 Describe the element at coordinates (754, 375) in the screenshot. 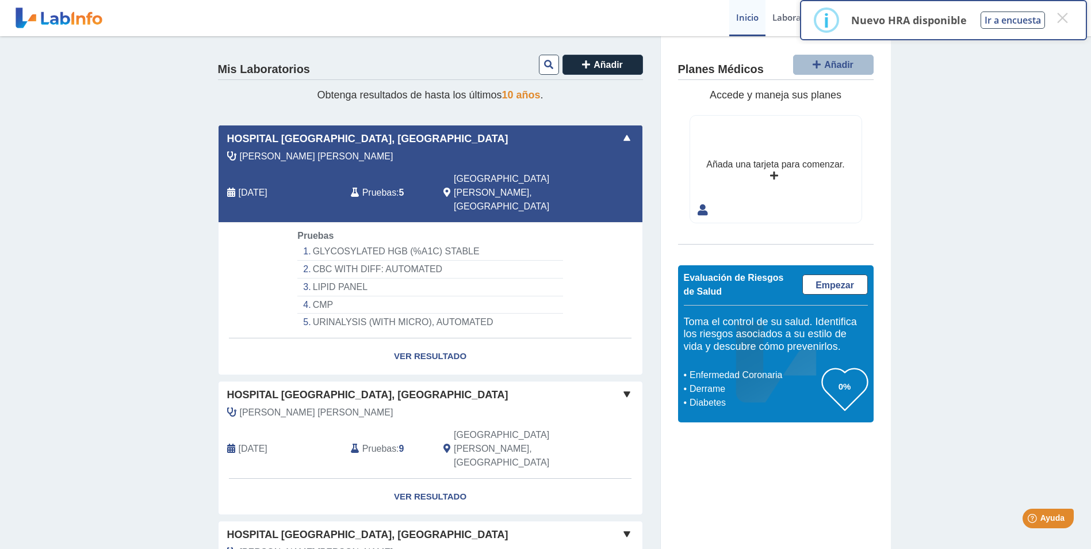

I see `li: Enfermedad Coronaria` at that location.